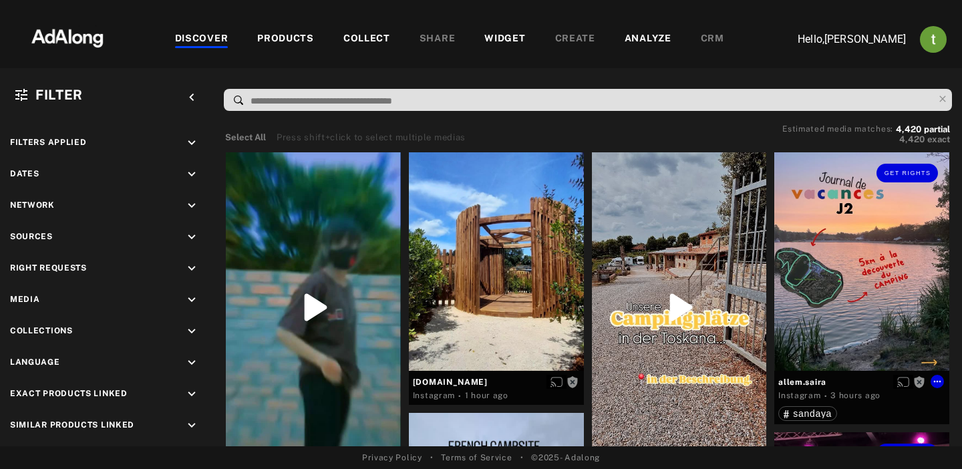 This screenshot has width=962, height=469. I want to click on img: 63233d7d88ed69de3c212112c67096b6.png, so click(67, 37).